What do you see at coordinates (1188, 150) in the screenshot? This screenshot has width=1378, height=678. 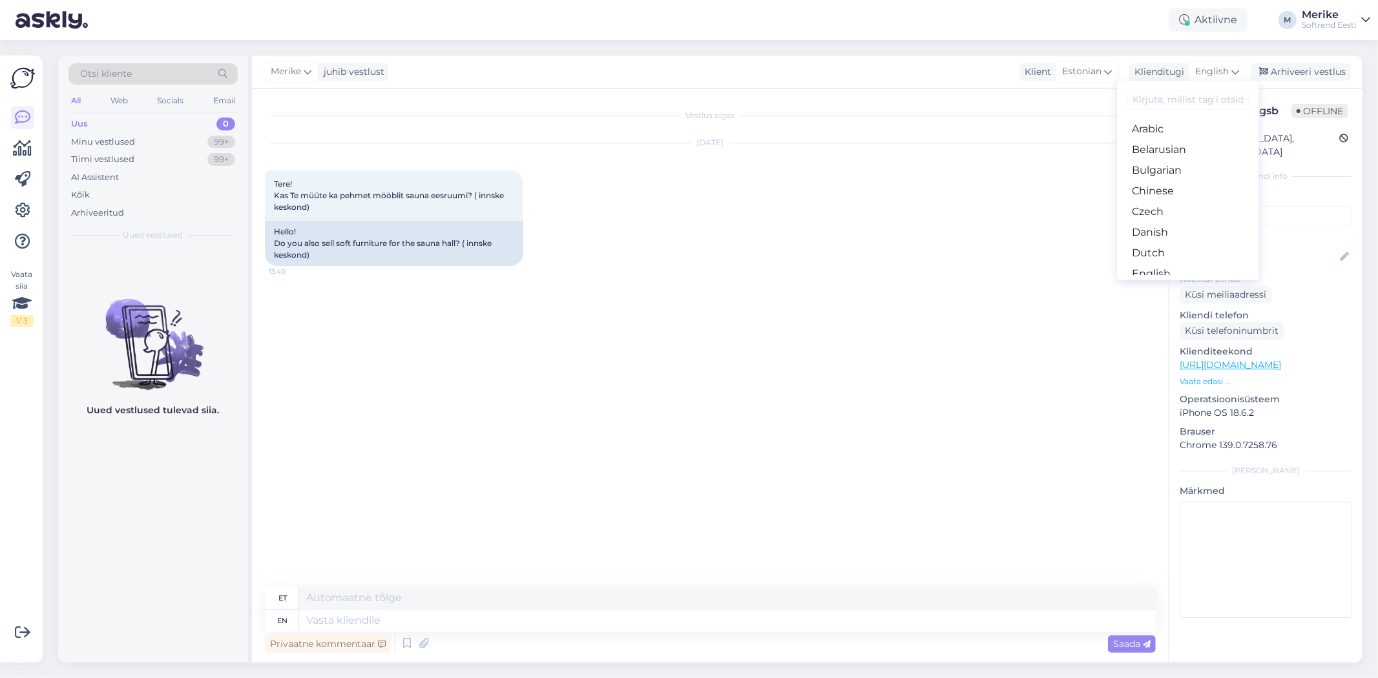 I see `a: Belarusian` at bounding box center [1188, 150].